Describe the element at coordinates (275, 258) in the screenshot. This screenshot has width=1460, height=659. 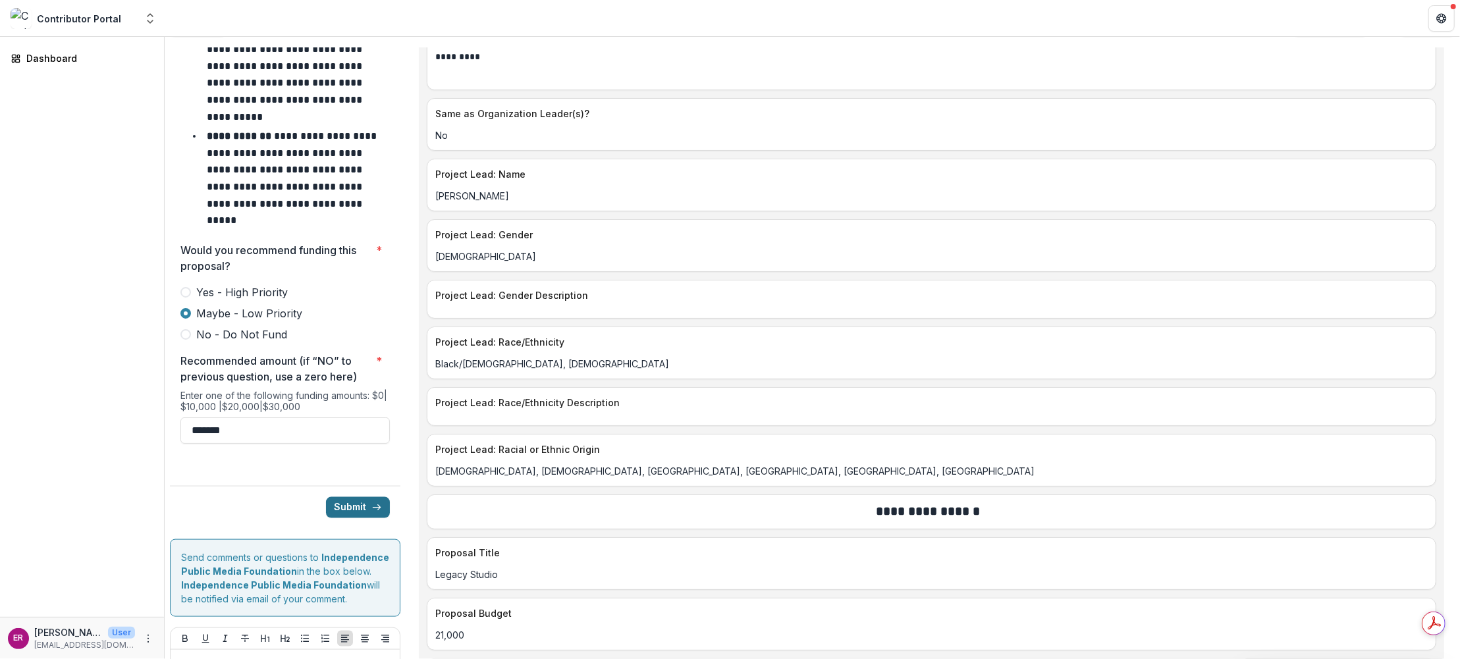
I see `p: Would you recommend funding this proposal?` at that location.